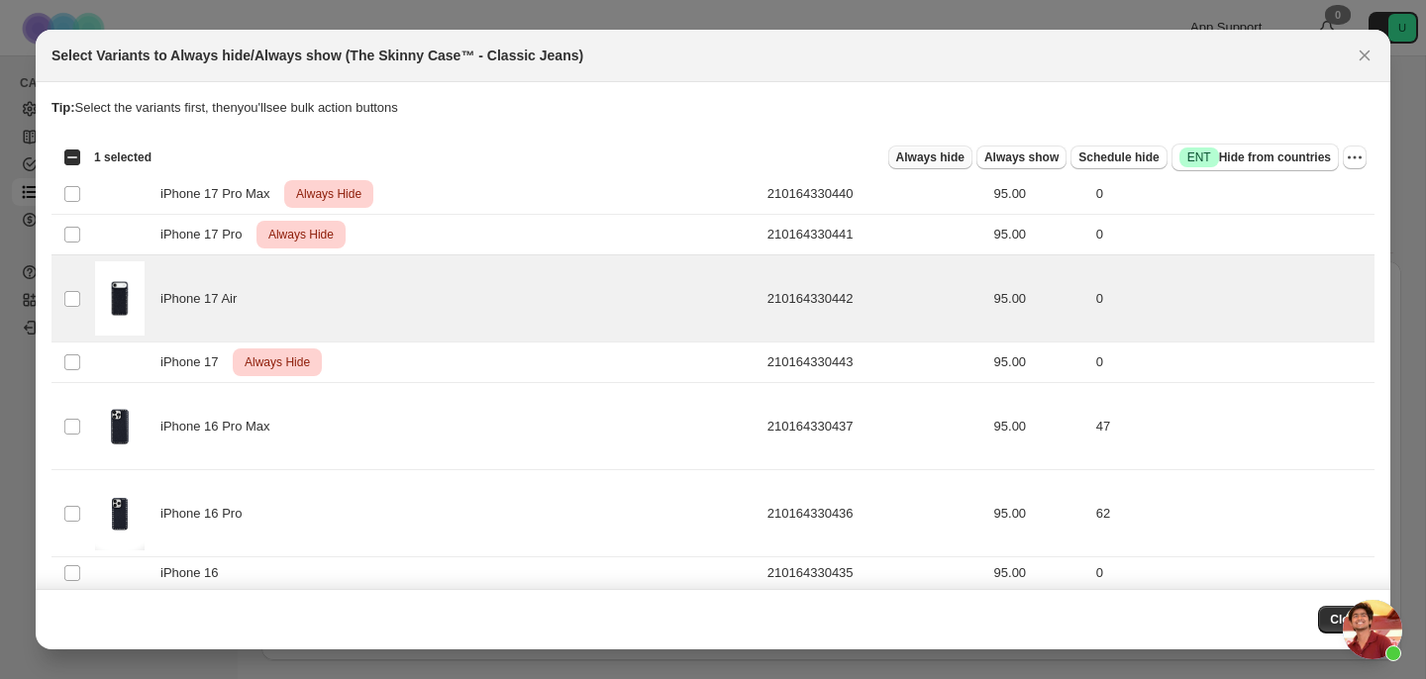  I want to click on td: 210164330440, so click(874, 194).